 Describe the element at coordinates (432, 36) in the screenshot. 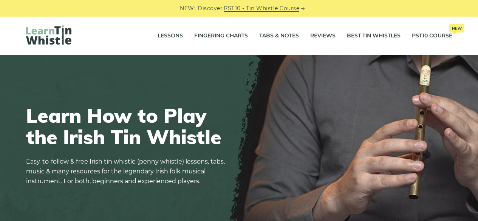

I see `a: PST10 CourseNew` at that location.